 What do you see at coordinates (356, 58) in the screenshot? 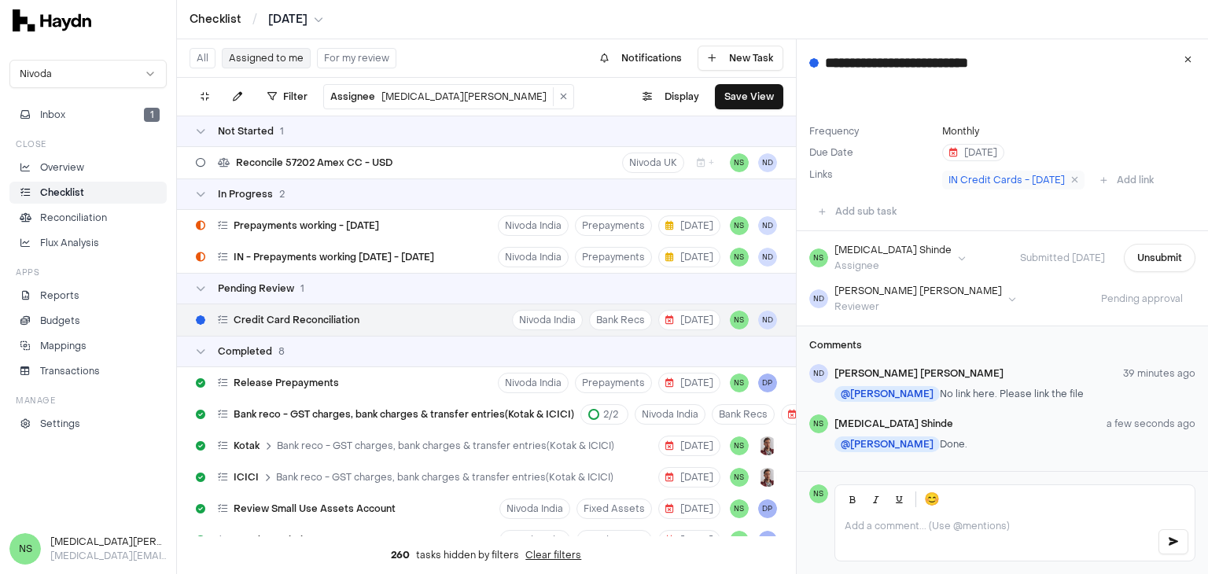
I see `button: For my review` at bounding box center [356, 58].